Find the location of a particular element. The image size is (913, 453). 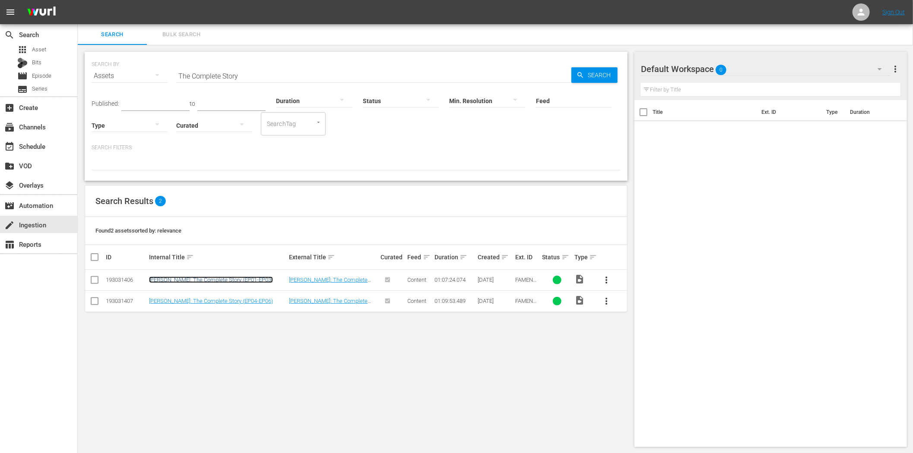

span: FAMENG0228 is located at coordinates (526, 283).